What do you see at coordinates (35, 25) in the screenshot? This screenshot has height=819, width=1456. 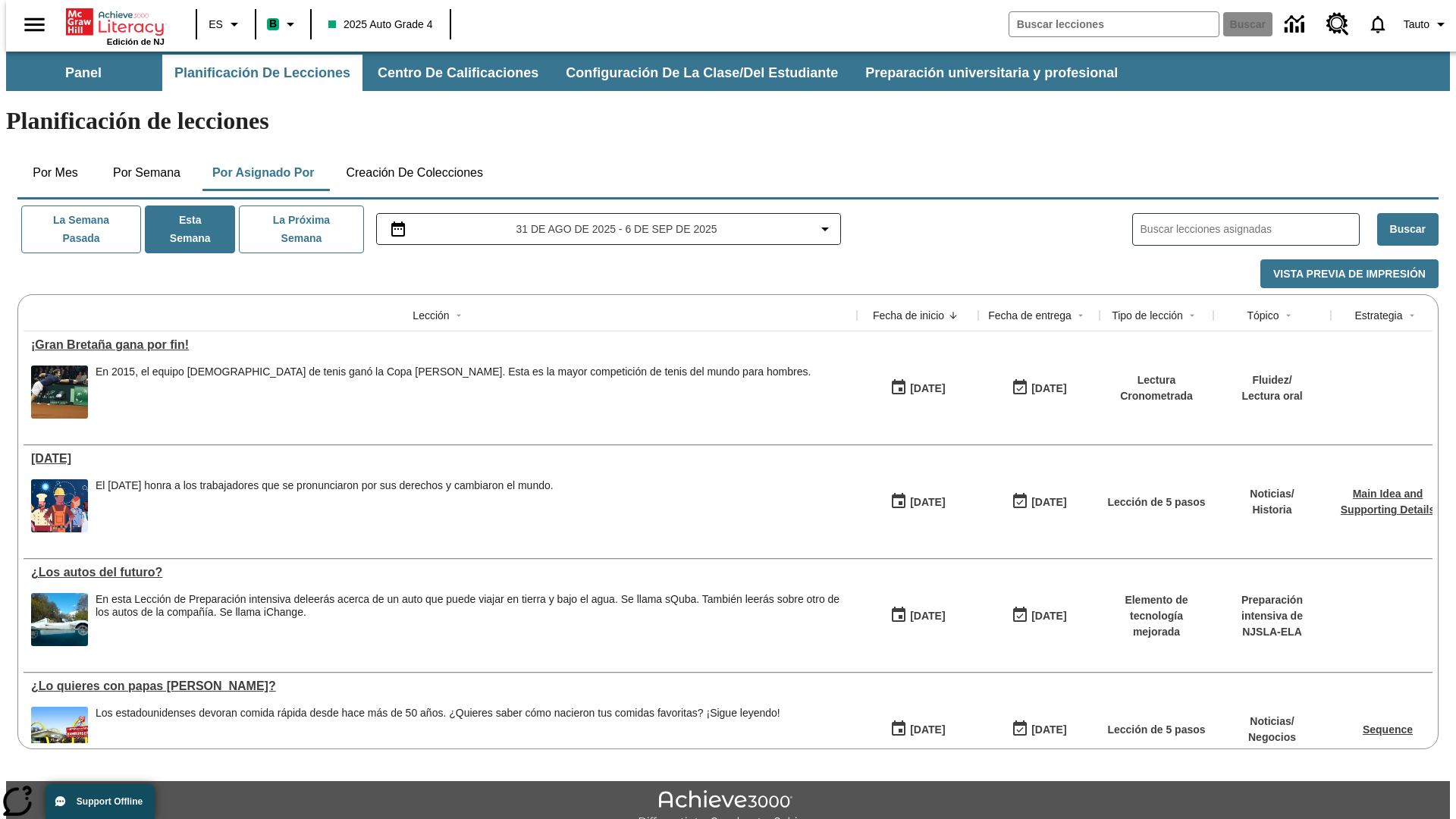 I see `button: Abrir el menú lateral` at bounding box center [35, 25].